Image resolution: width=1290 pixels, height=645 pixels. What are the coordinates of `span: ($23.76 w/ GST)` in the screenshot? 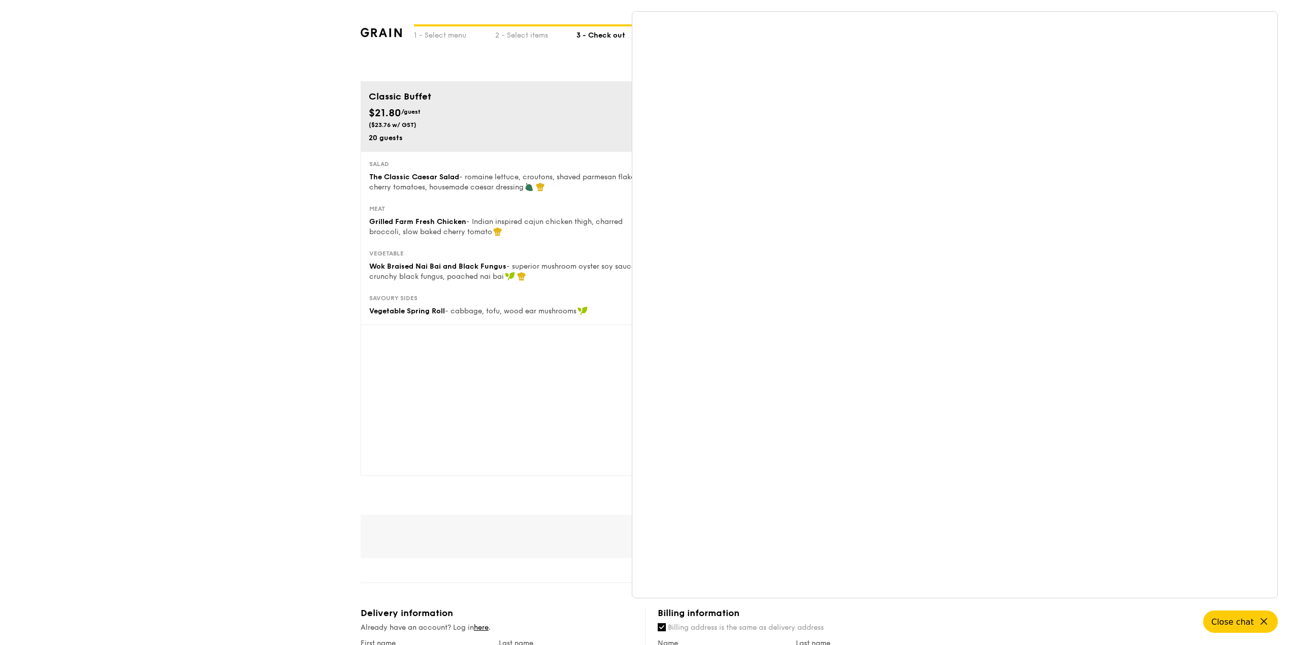 It's located at (392, 125).